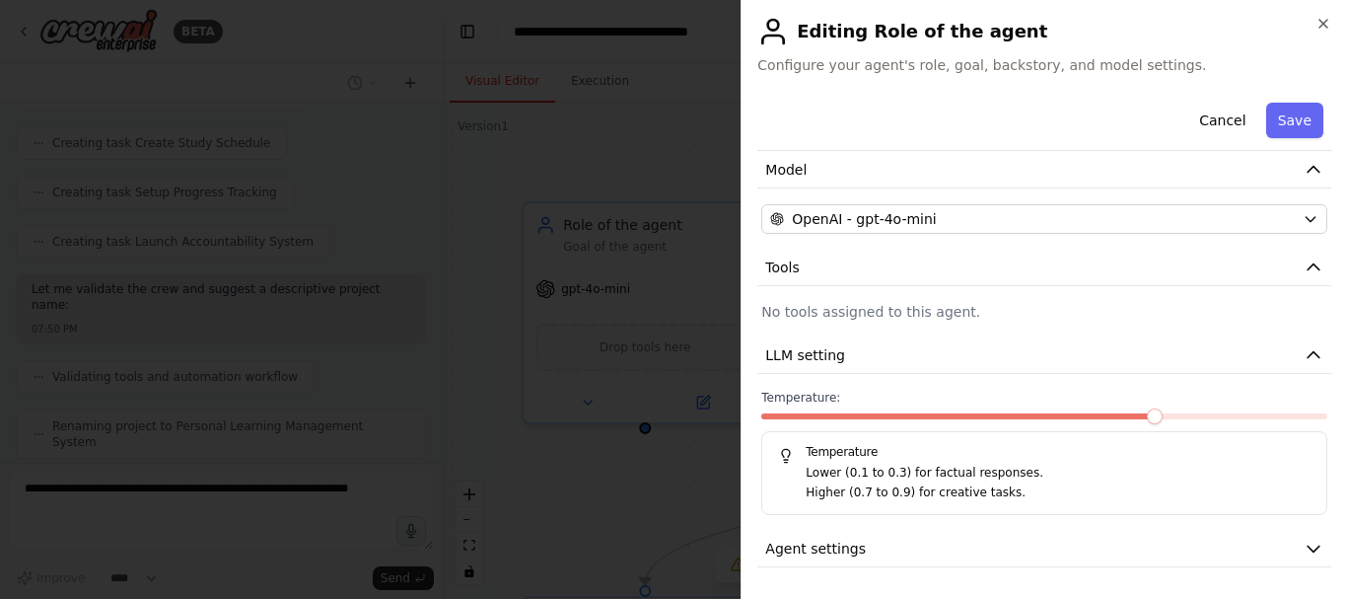 The height and width of the screenshot is (599, 1347). I want to click on span: LLM setting, so click(805, 355).